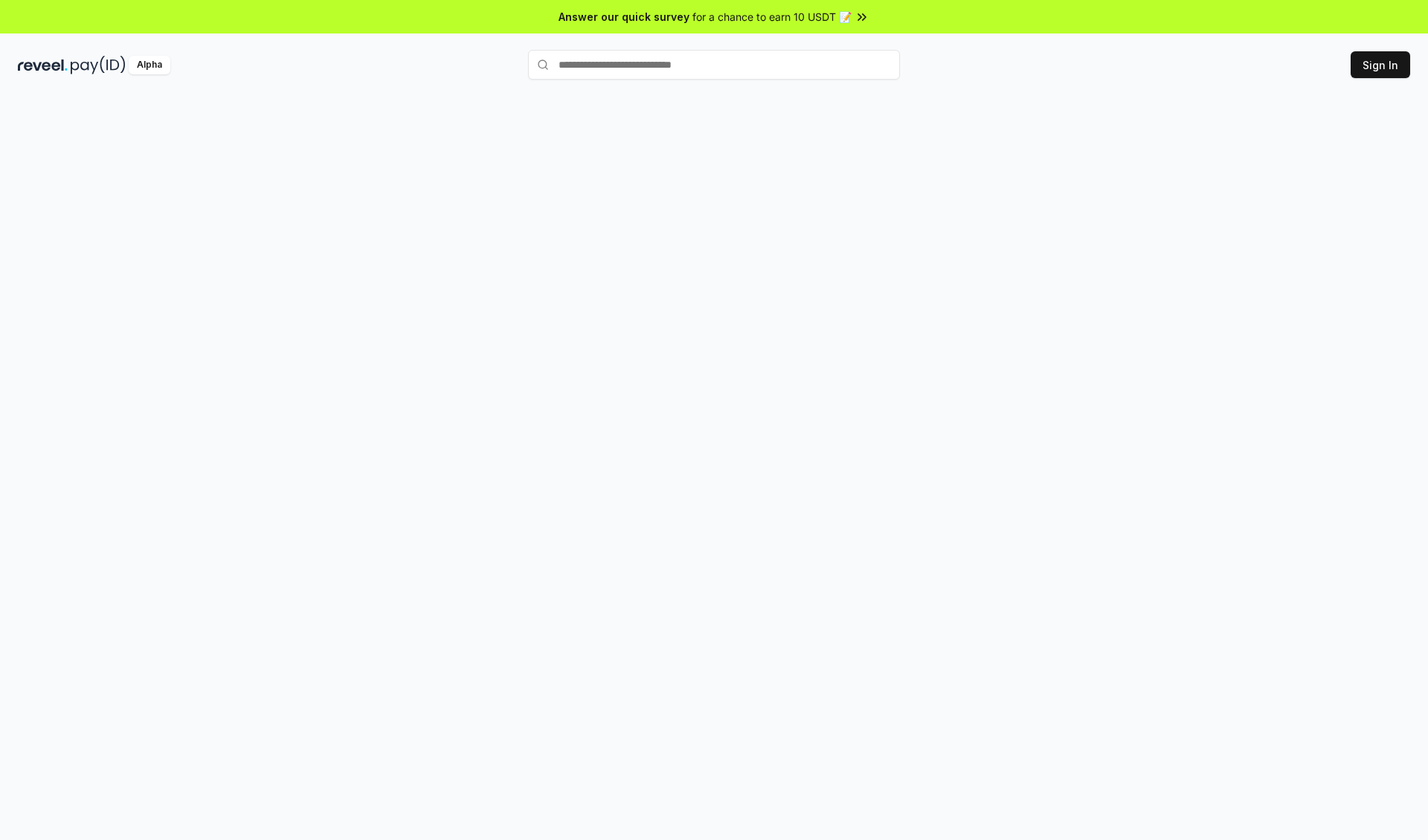 The image size is (1428, 840). Describe the element at coordinates (1381, 64) in the screenshot. I see `button: Sign In` at that location.